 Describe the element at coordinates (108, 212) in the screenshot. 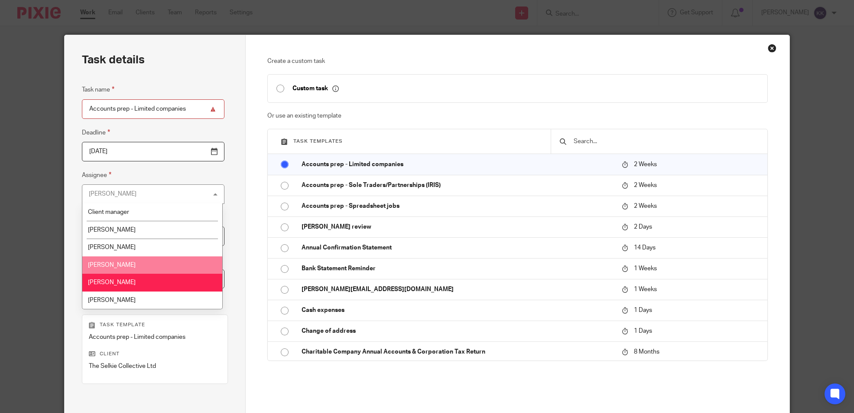

I see `span: Client manager` at that location.